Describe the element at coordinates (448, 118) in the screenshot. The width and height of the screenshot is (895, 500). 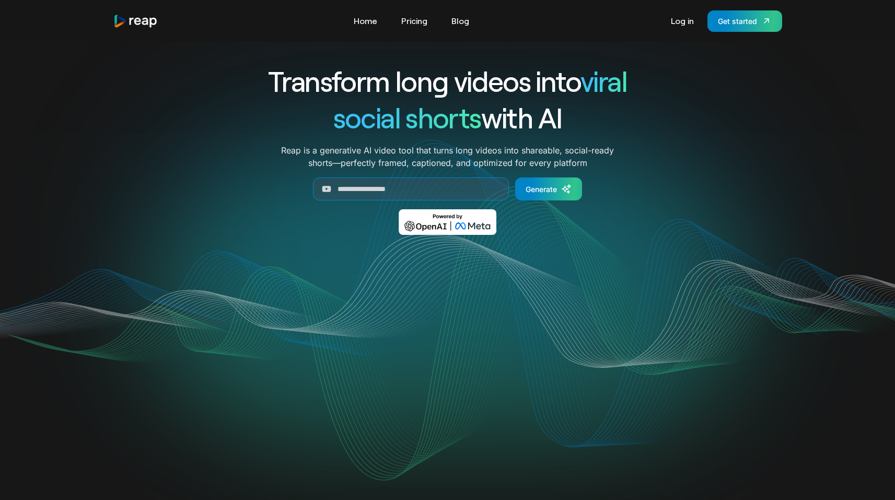
I see `h1: with AI` at that location.